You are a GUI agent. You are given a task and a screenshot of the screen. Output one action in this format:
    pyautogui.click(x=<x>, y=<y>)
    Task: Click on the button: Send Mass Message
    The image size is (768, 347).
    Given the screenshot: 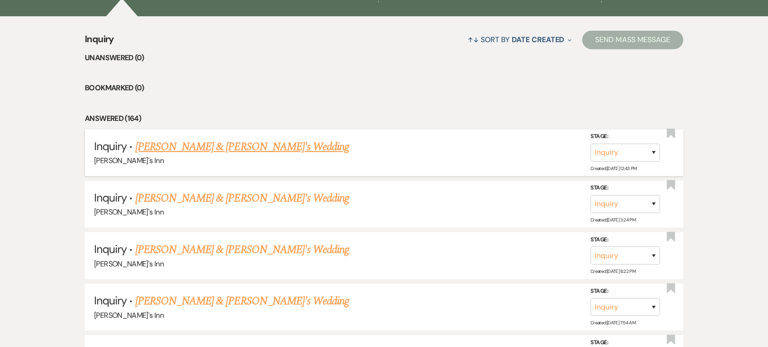 What is the action you would take?
    pyautogui.click(x=632, y=40)
    